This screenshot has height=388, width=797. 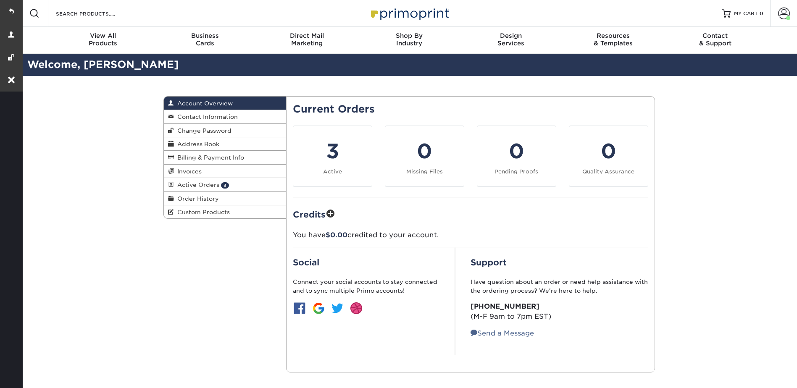 What do you see at coordinates (409, 40) in the screenshot?
I see `a: Shop ByIndustry` at bounding box center [409, 40].